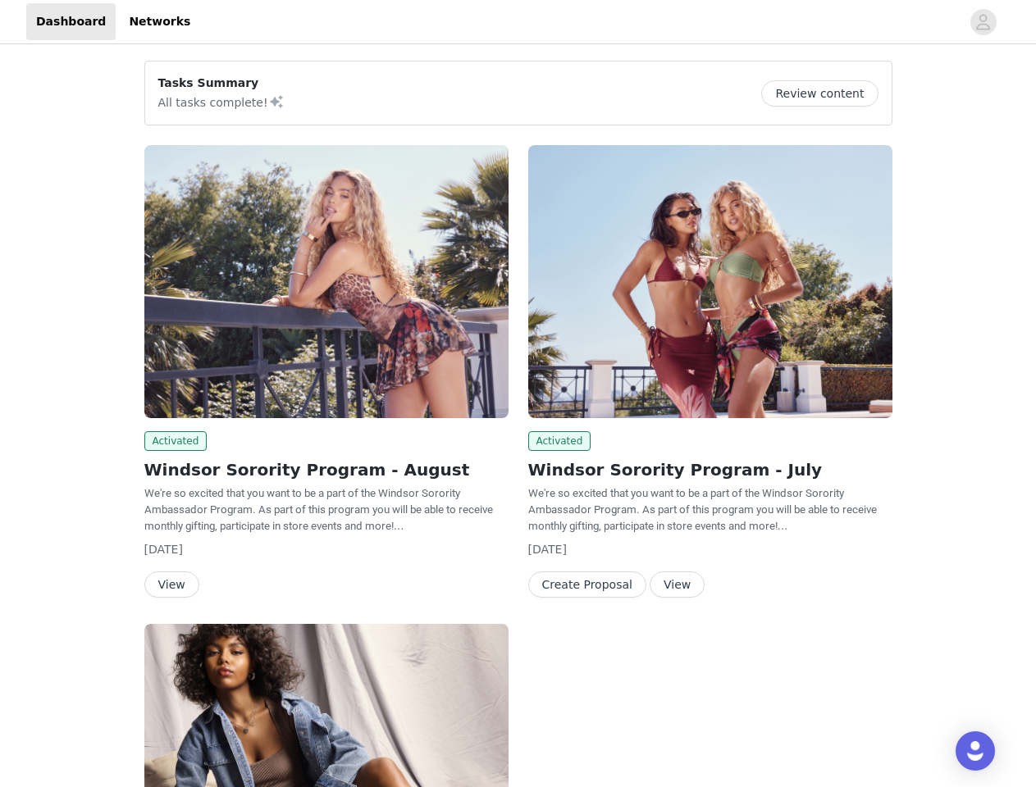  What do you see at coordinates (221, 102) in the screenshot?
I see `p: All tasks complete!` at bounding box center [221, 102].